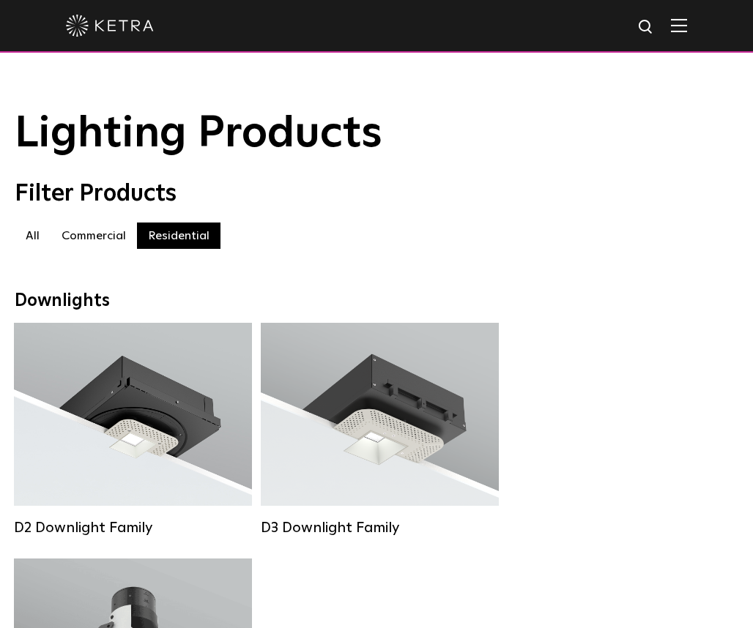  I want to click on span: Lighting Products, so click(198, 134).